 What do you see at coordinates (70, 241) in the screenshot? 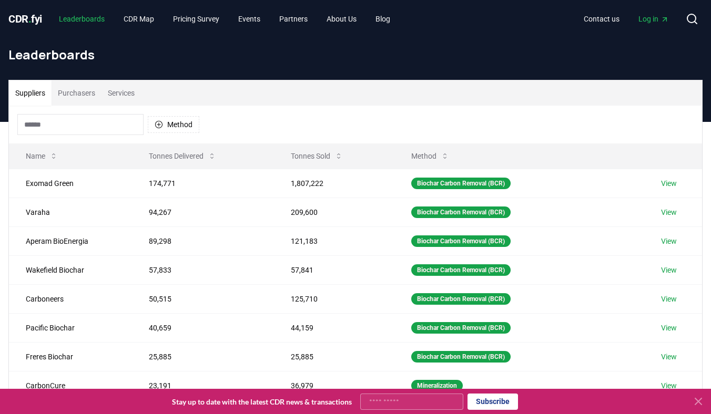
I see `td: Aperam BioEnergia` at bounding box center [70, 241].